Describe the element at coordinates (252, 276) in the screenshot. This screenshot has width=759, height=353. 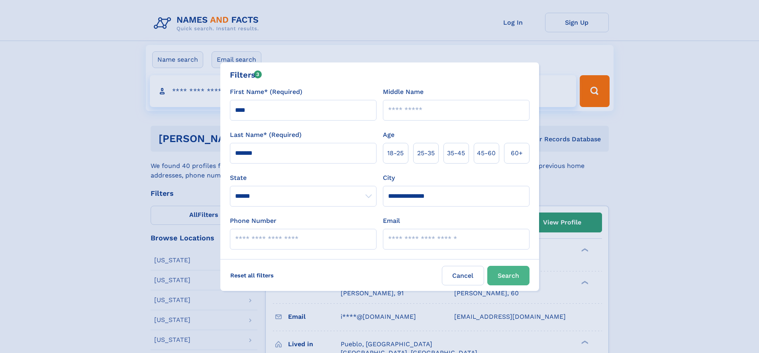
I see `label: Reset all filters` at that location.